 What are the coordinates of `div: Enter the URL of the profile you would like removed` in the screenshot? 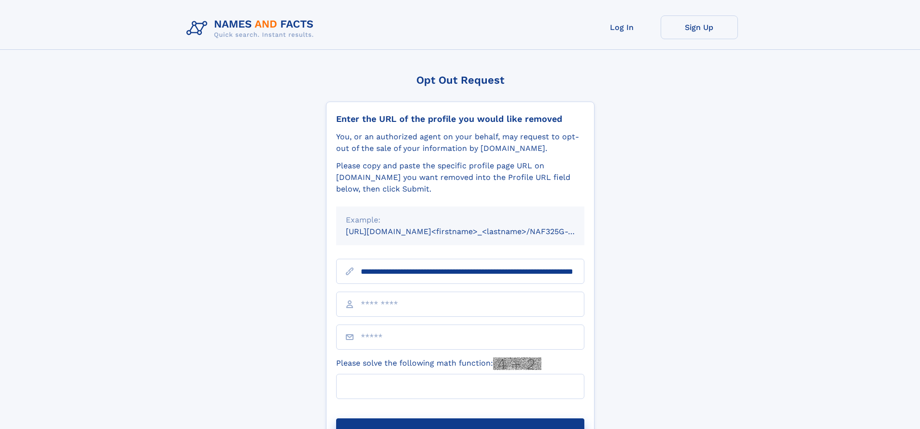 It's located at (460, 119).